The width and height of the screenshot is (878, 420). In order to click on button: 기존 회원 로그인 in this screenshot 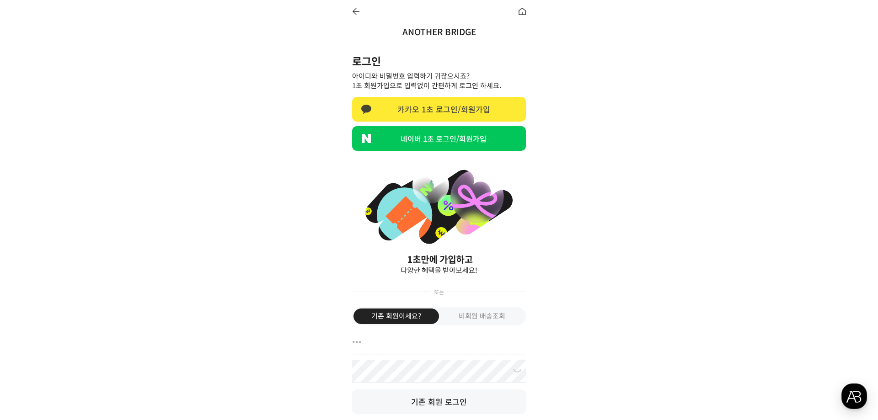, I will do `click(439, 402)`.